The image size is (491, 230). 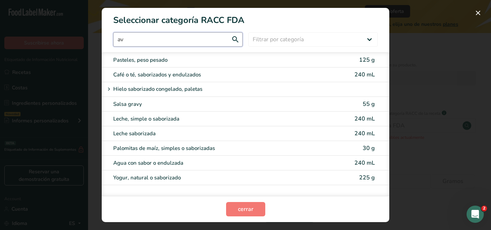 What do you see at coordinates (215, 163) in the screenshot?
I see `div: Agua con sabor o endulzada` at bounding box center [215, 163].